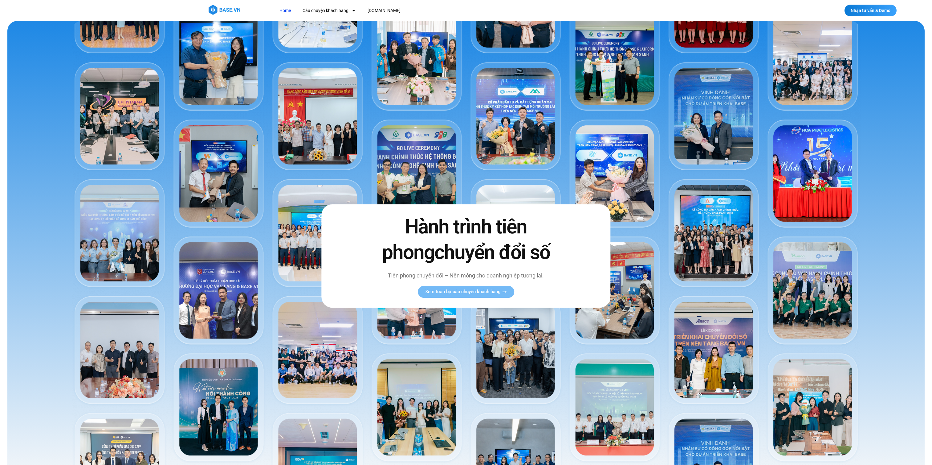 The image size is (932, 465). I want to click on span: chuyển đổi số, so click(492, 252).